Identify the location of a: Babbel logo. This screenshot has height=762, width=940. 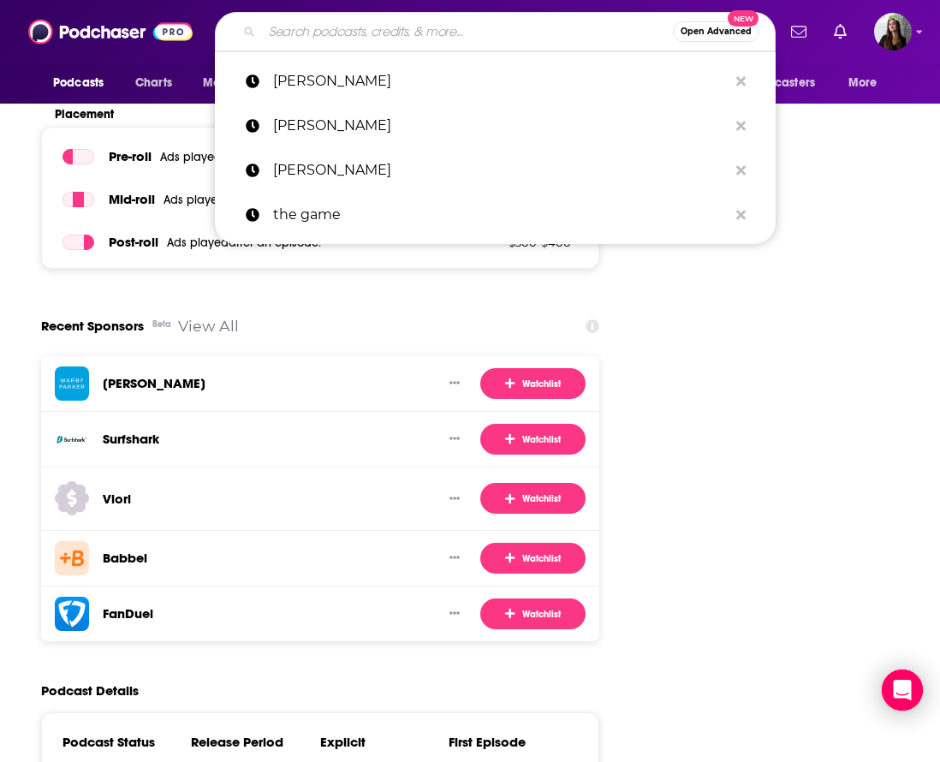
(72, 558).